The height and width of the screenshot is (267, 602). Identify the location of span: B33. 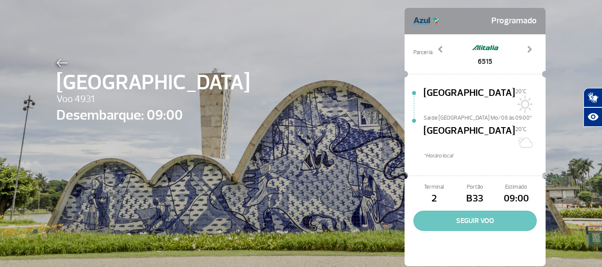
(474, 199).